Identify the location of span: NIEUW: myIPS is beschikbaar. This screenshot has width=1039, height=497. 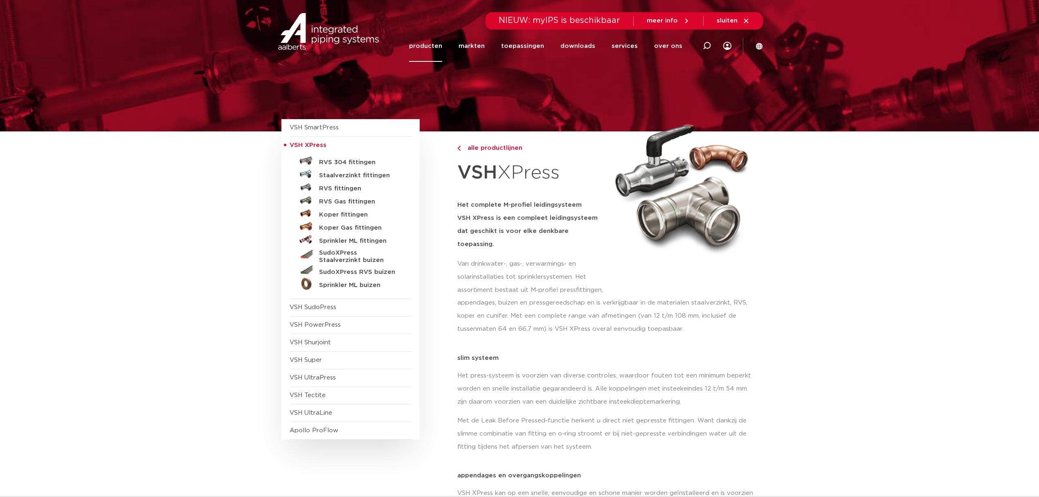
(559, 20).